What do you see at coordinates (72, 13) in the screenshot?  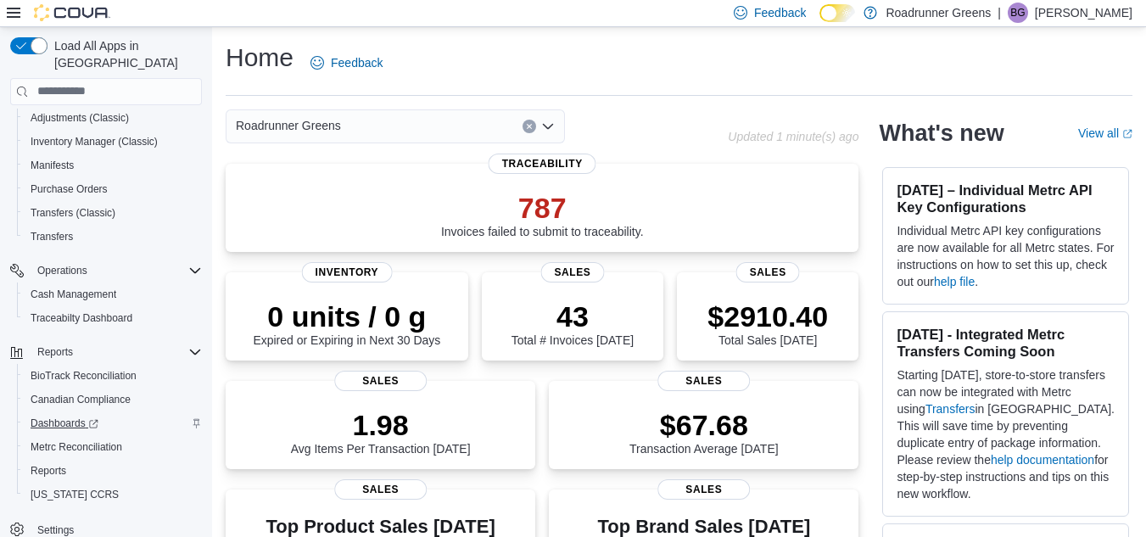 I see `img: Cova` at bounding box center [72, 13].